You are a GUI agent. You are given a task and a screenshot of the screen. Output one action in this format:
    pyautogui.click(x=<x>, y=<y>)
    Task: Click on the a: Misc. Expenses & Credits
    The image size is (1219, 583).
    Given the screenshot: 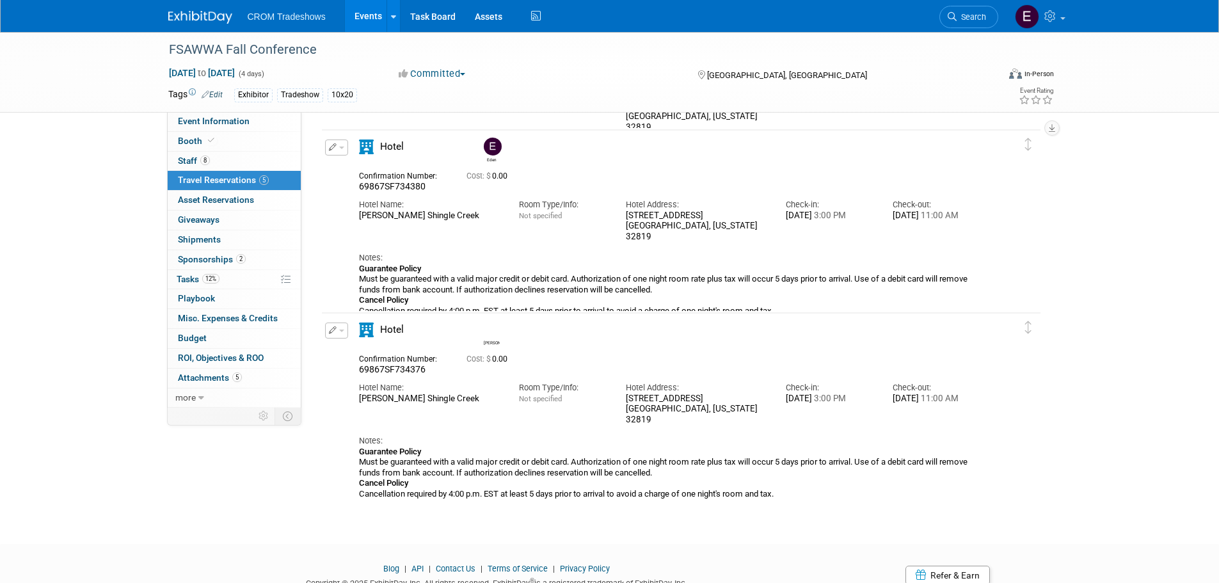 What is the action you would take?
    pyautogui.click(x=234, y=319)
    